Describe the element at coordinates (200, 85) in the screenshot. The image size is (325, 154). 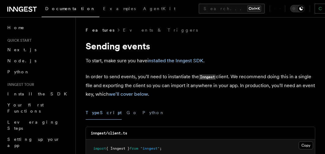
I see `p: In order to send events, you'll need to instantiate the client. We recommend doing this in a sing...` at that location.